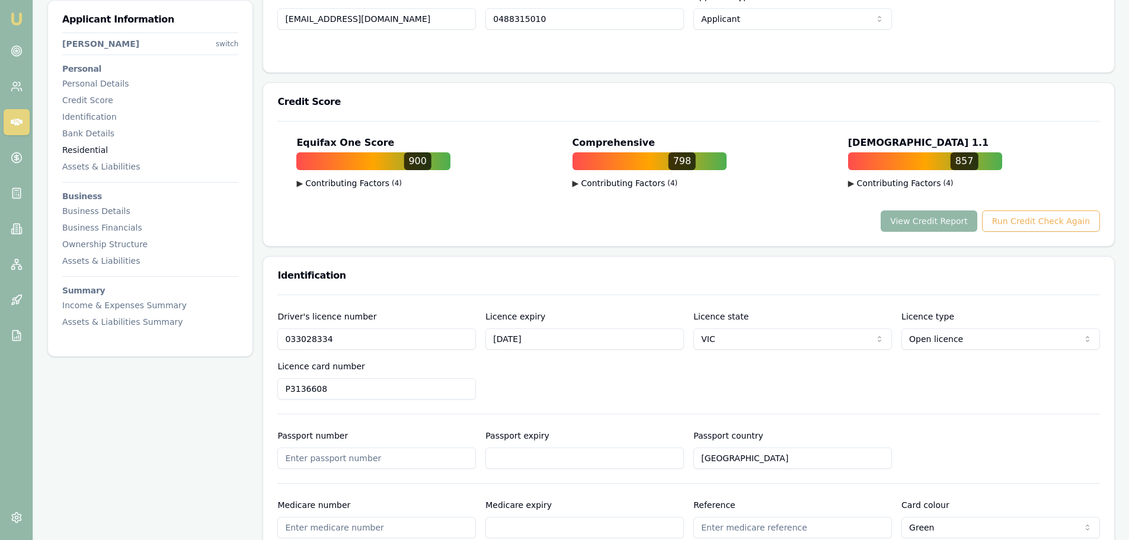 Image resolution: width=1129 pixels, height=540 pixels. I want to click on label: Passport number, so click(312, 436).